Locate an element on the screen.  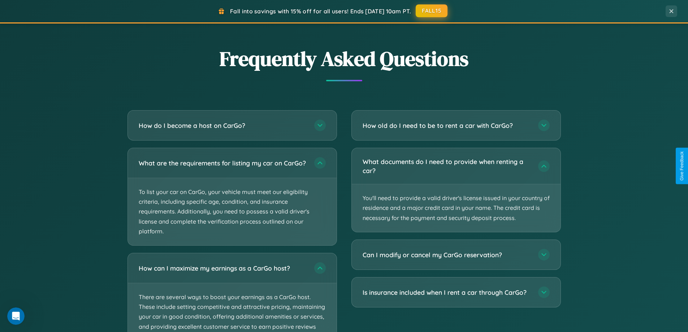
h3: How old do I need to be to rent a car with CarGo? is located at coordinates (447, 125).